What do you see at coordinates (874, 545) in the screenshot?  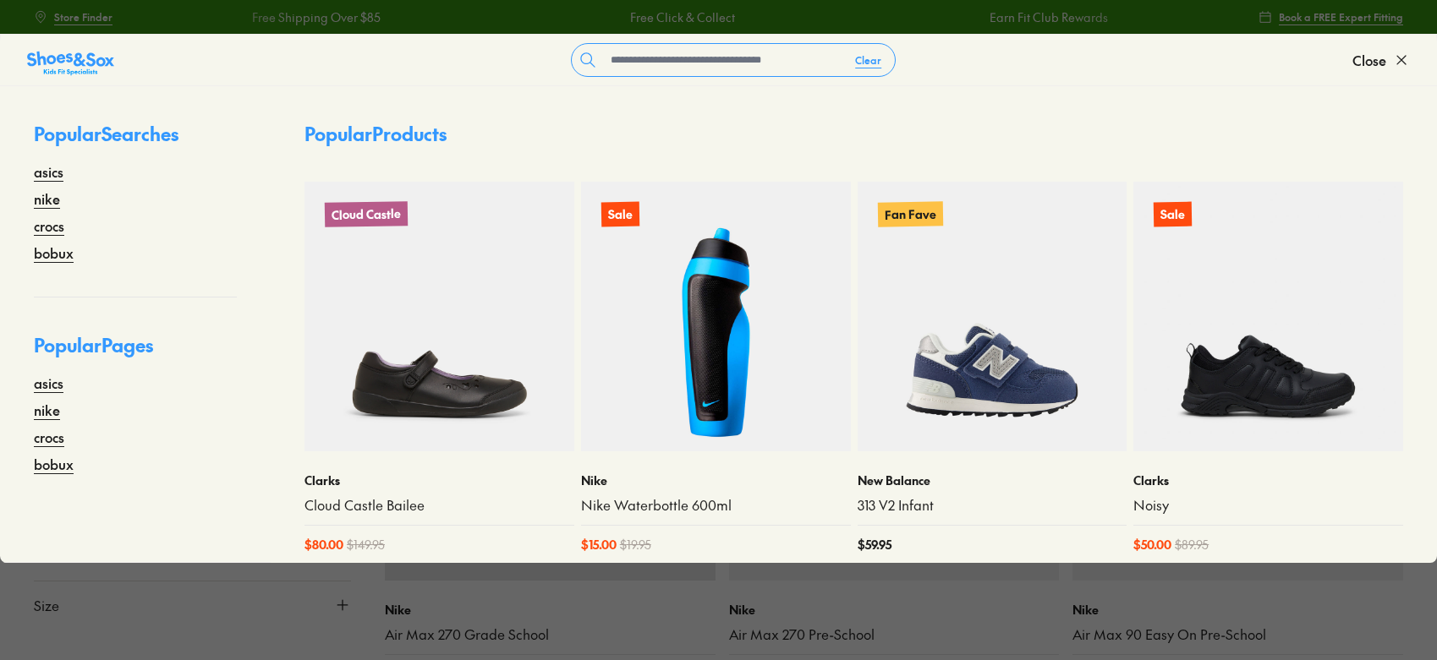 I see `span: $ 59.95` at bounding box center [874, 545].